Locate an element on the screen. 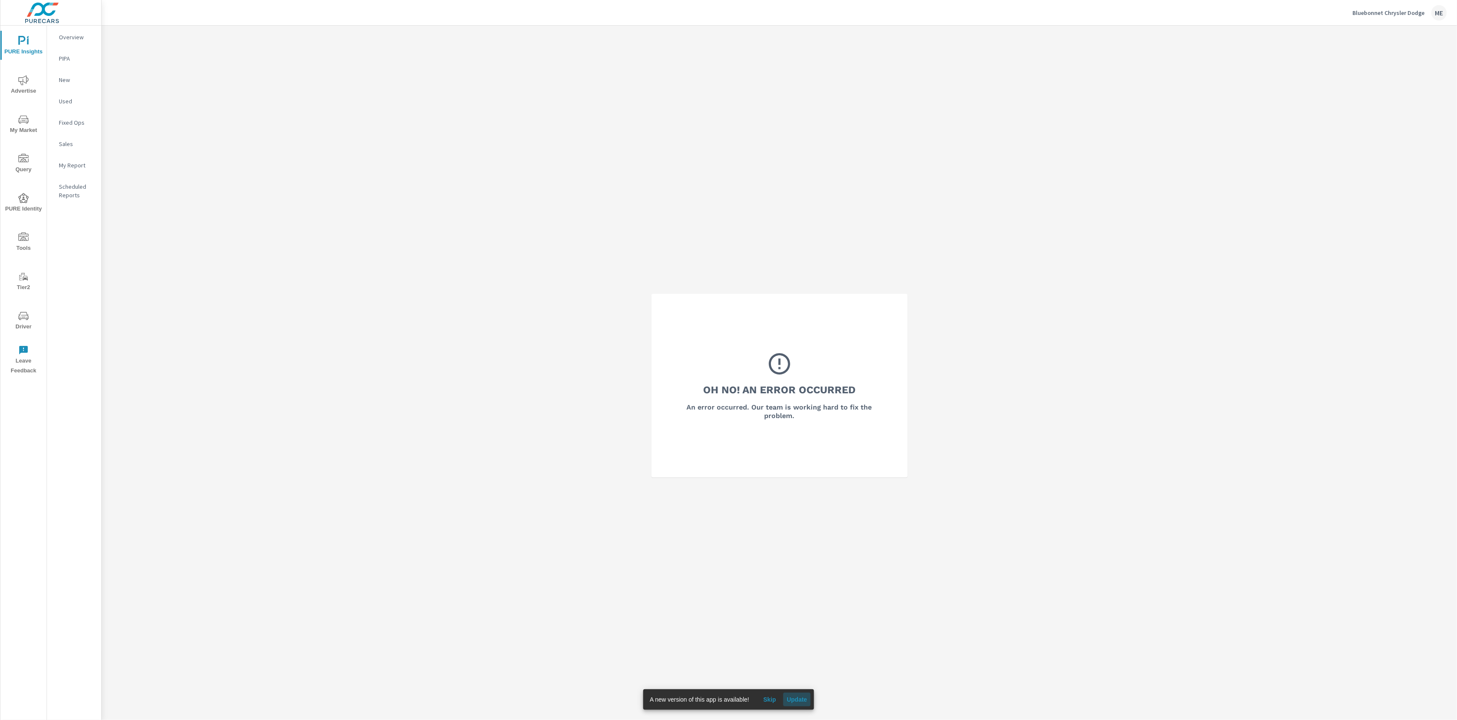 This screenshot has width=1457, height=720. span: A new version of this app is available! is located at coordinates (699, 699).